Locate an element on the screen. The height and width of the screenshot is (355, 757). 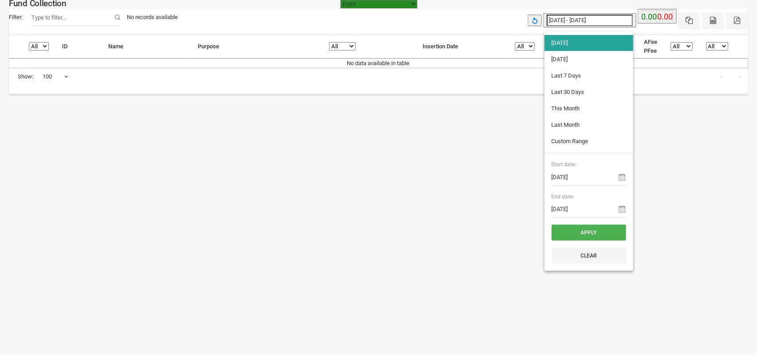
button: Clear is located at coordinates (589, 256).